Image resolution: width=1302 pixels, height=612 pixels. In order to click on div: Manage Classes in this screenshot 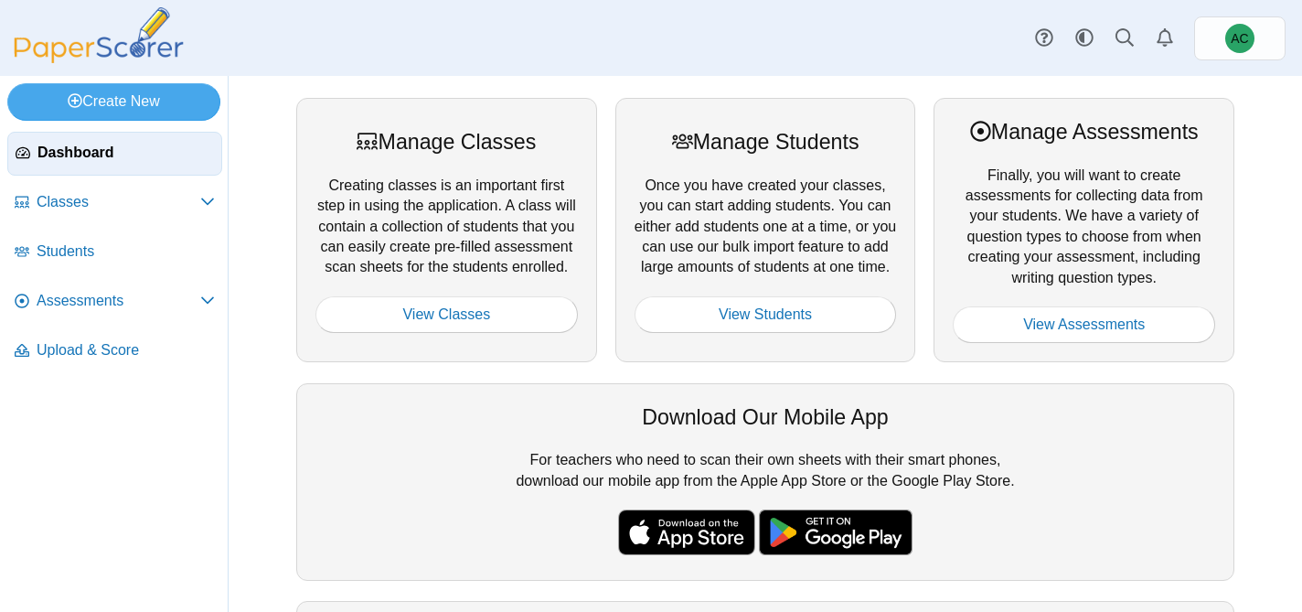, I will do `click(446, 142)`.